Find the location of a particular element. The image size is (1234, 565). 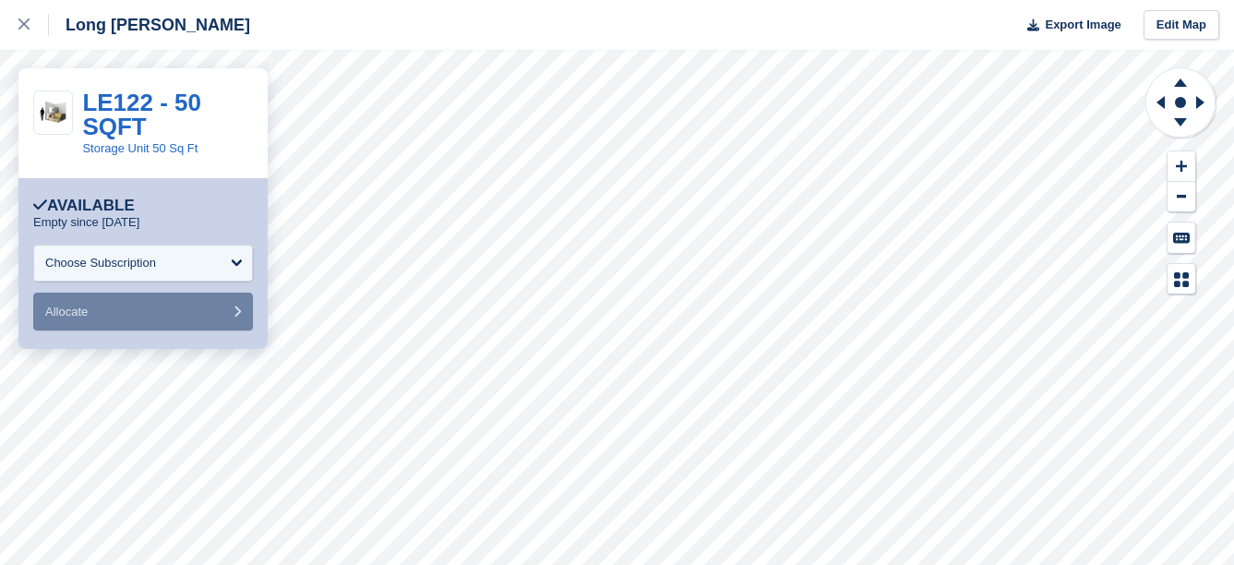

button: Allocate is located at coordinates (143, 311).